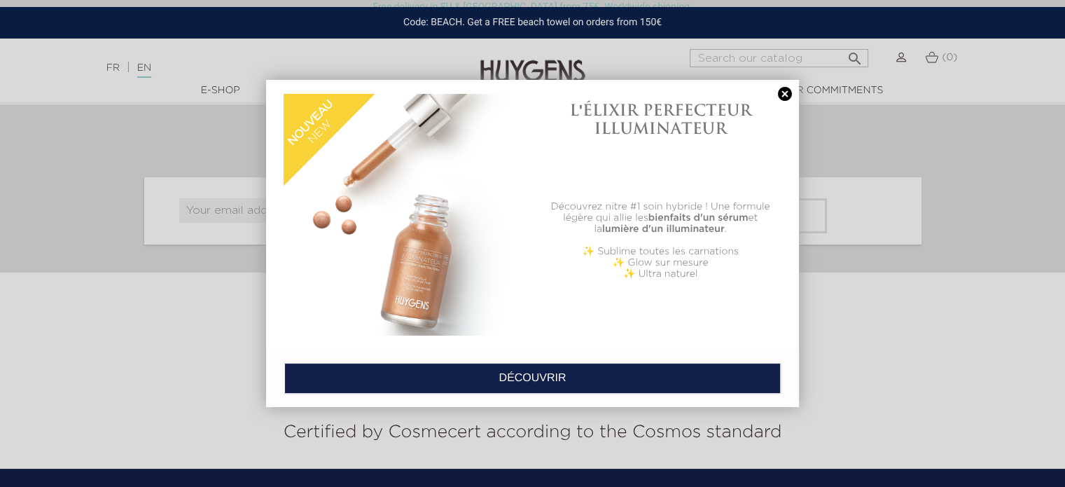 Image resolution: width=1065 pixels, height=487 pixels. I want to click on a: DÉCOUVRIR, so click(532, 378).